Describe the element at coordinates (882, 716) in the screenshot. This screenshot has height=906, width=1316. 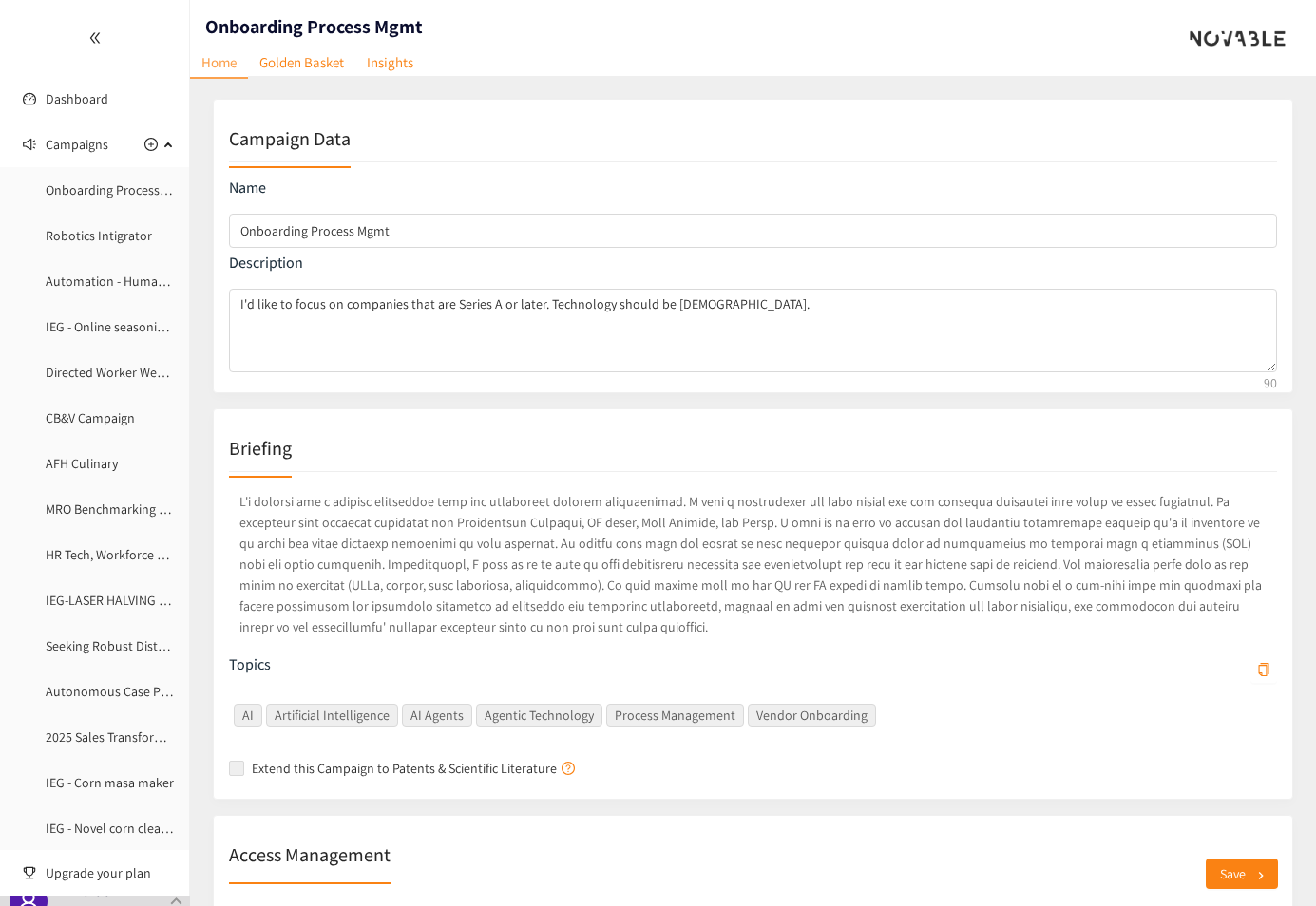
I see `input: AIArtificial IntelligenceAI AgentsAgentic TechnologyProcess ManagementVendor Onboardingcopy` at that location.